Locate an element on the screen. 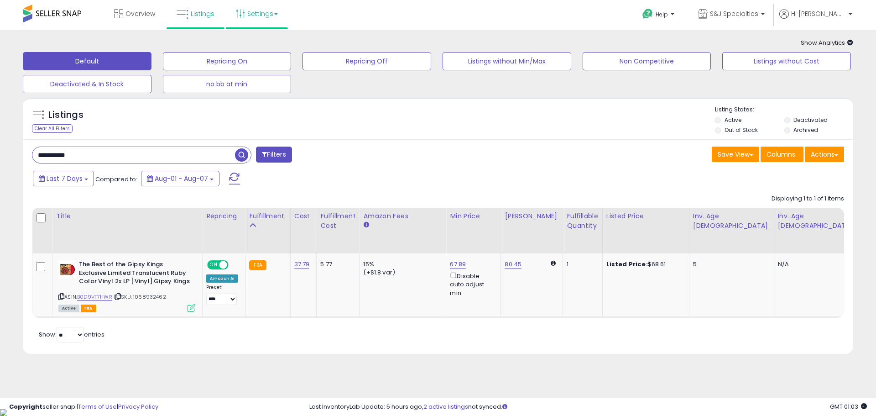 Image resolution: width=876 pixels, height=416 pixels. button: Actions is located at coordinates (825, 154).